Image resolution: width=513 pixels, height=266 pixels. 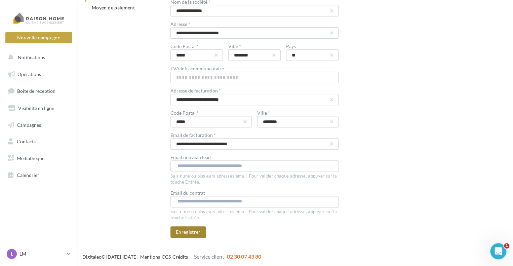 What do you see at coordinates (180, 256) in the screenshot?
I see `a: Crédits` at bounding box center [180, 256].